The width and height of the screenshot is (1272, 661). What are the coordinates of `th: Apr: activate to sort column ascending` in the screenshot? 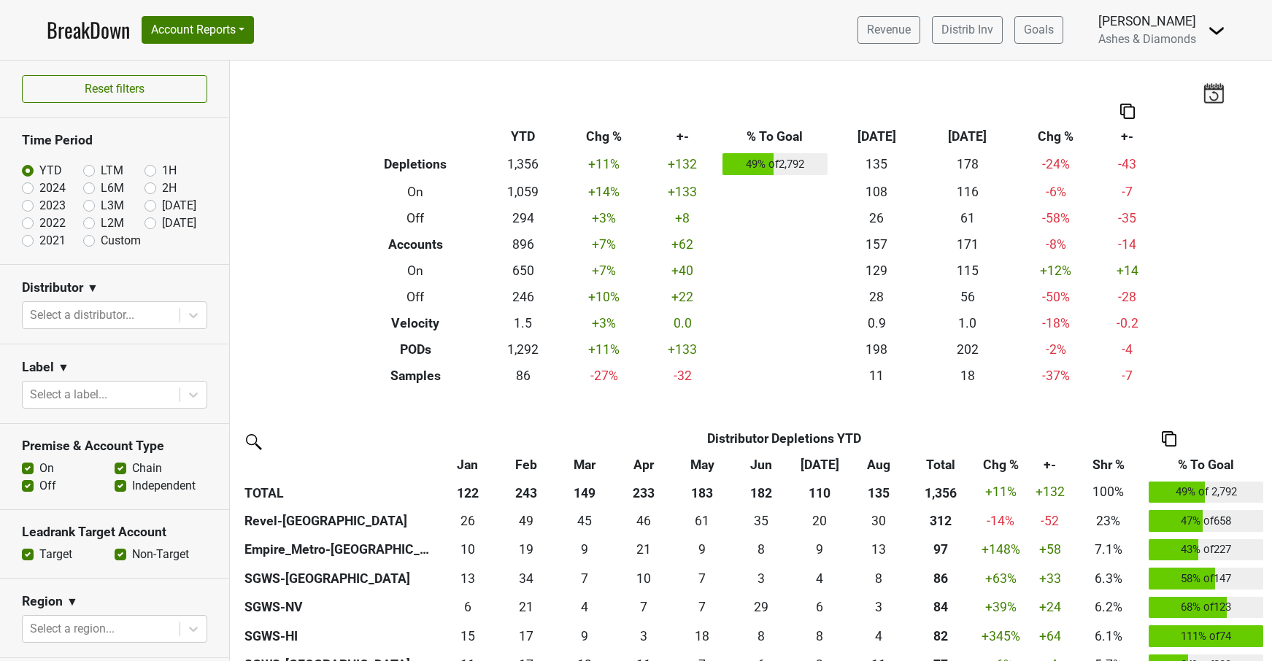 It's located at (643, 465).